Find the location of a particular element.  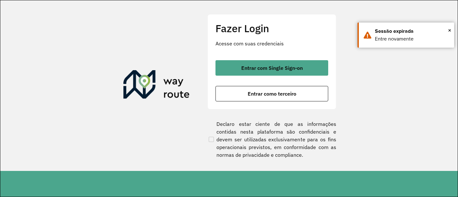

label: Declaro estar ciente de que as informações contidas nesta plataforma são confidenciais e devem se... is located at coordinates (272, 139).